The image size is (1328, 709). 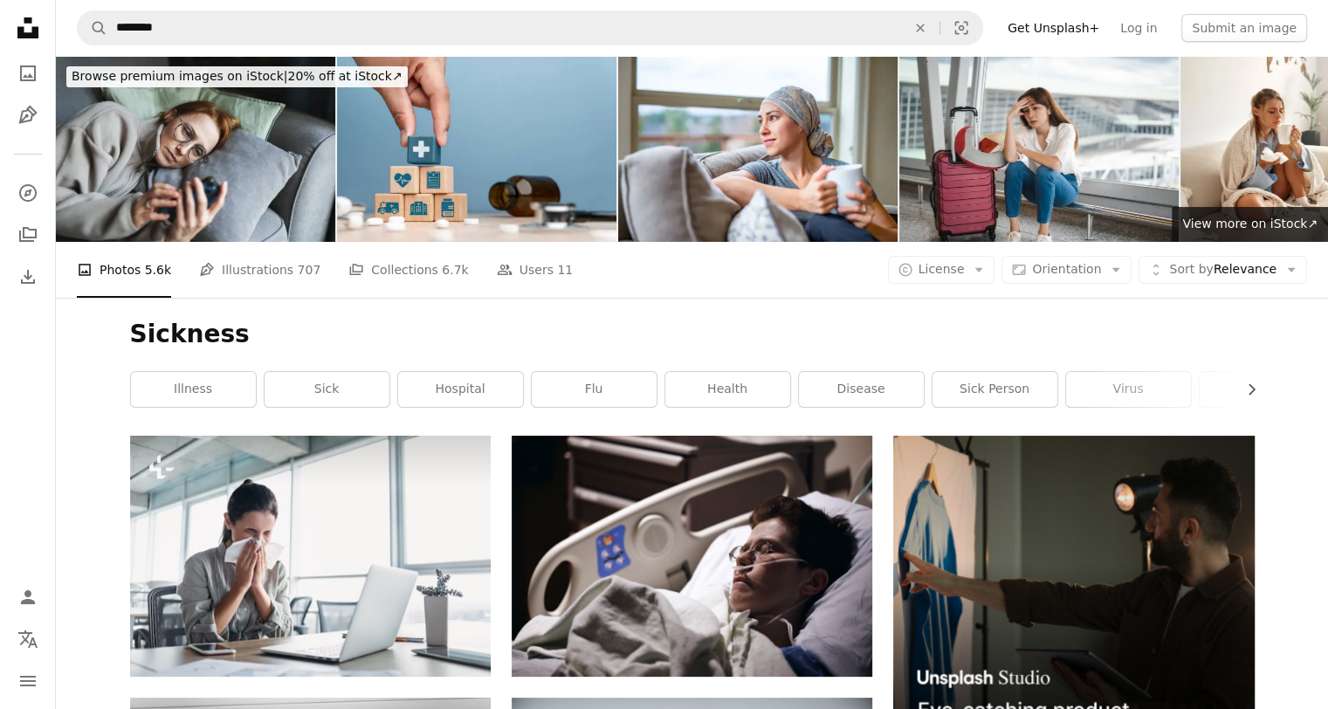 I want to click on a: Photos, so click(x=28, y=73).